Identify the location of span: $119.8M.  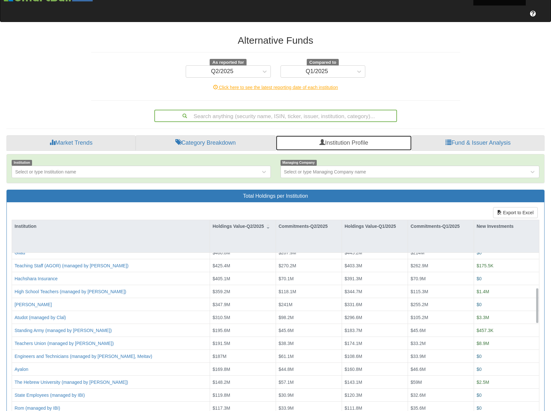
(221, 395).